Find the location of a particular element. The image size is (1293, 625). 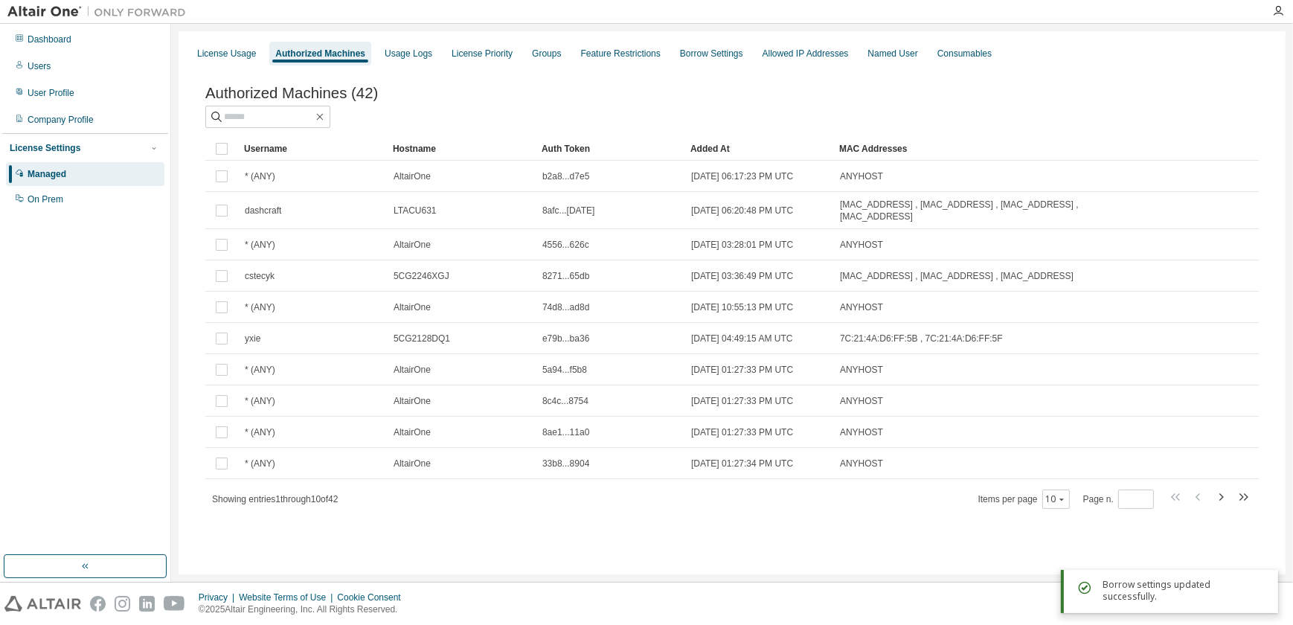

div: Username is located at coordinates (312, 149).